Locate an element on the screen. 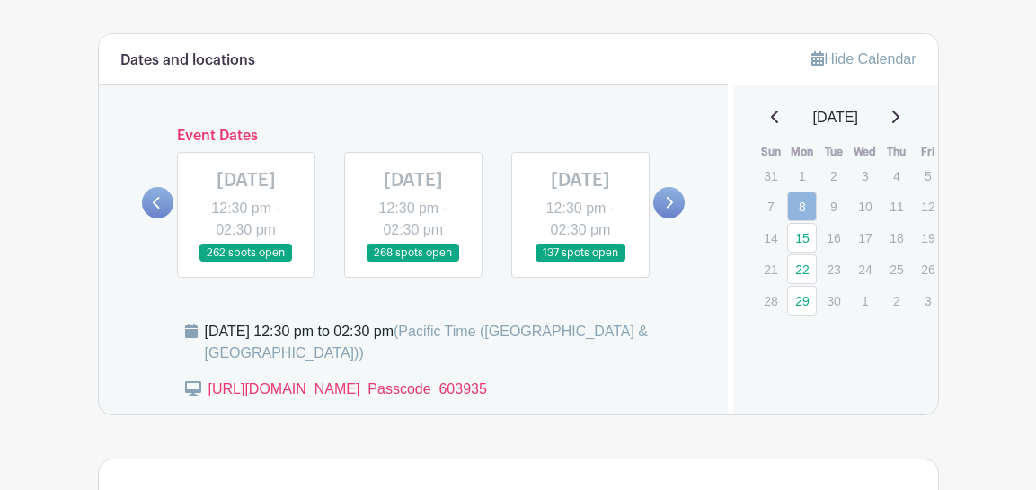  p: 5 is located at coordinates (927, 175).